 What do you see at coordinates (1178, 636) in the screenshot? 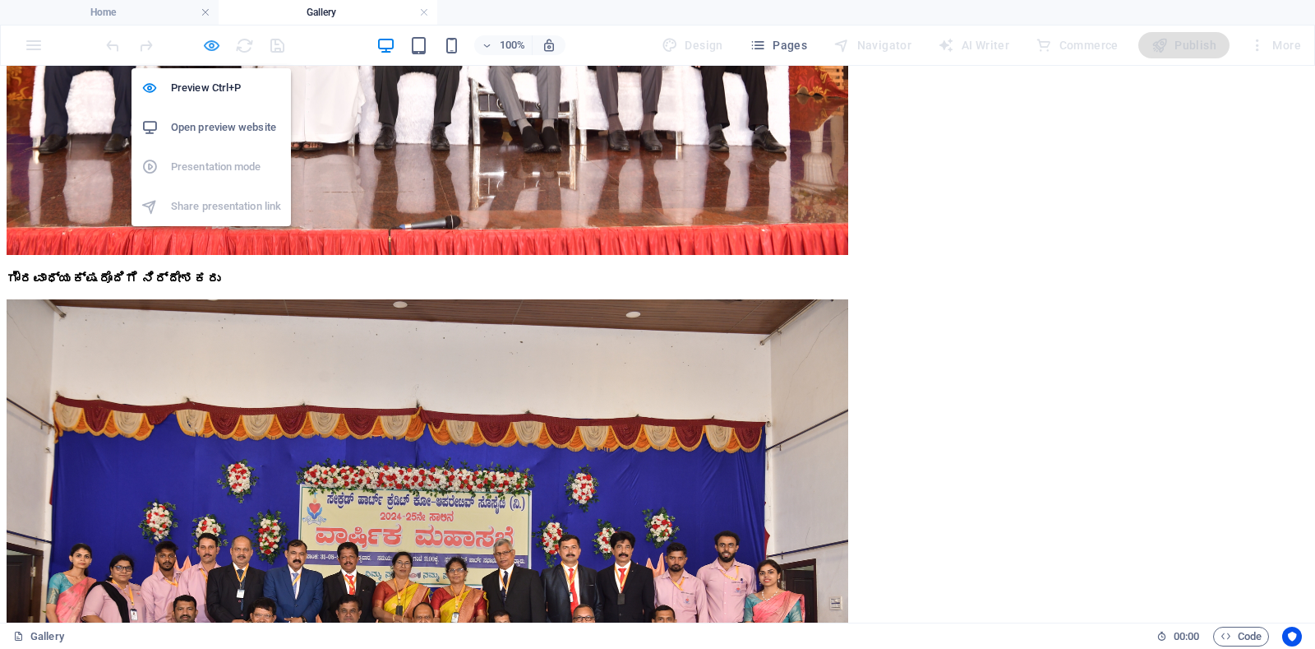
I see `h6: Session time` at bounding box center [1178, 636].